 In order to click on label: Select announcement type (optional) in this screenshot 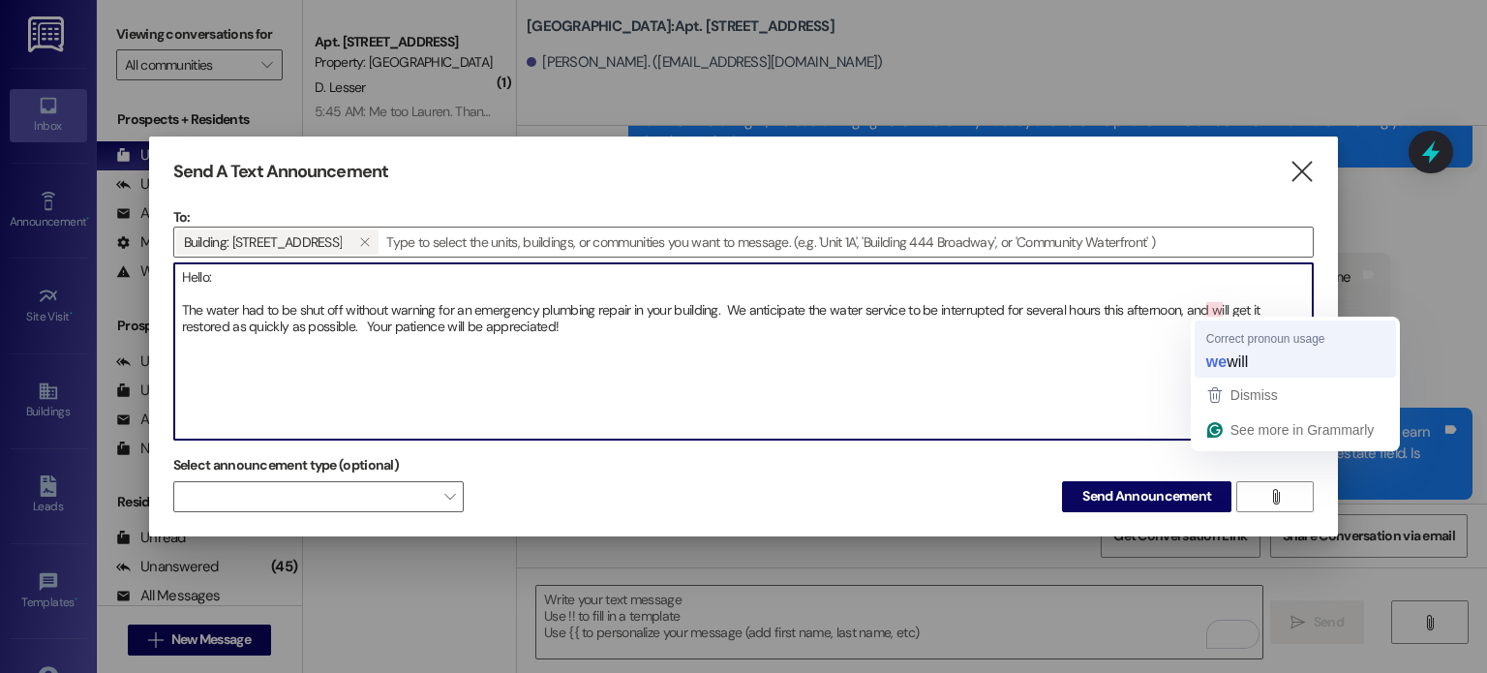, I will do `click(287, 465)`.